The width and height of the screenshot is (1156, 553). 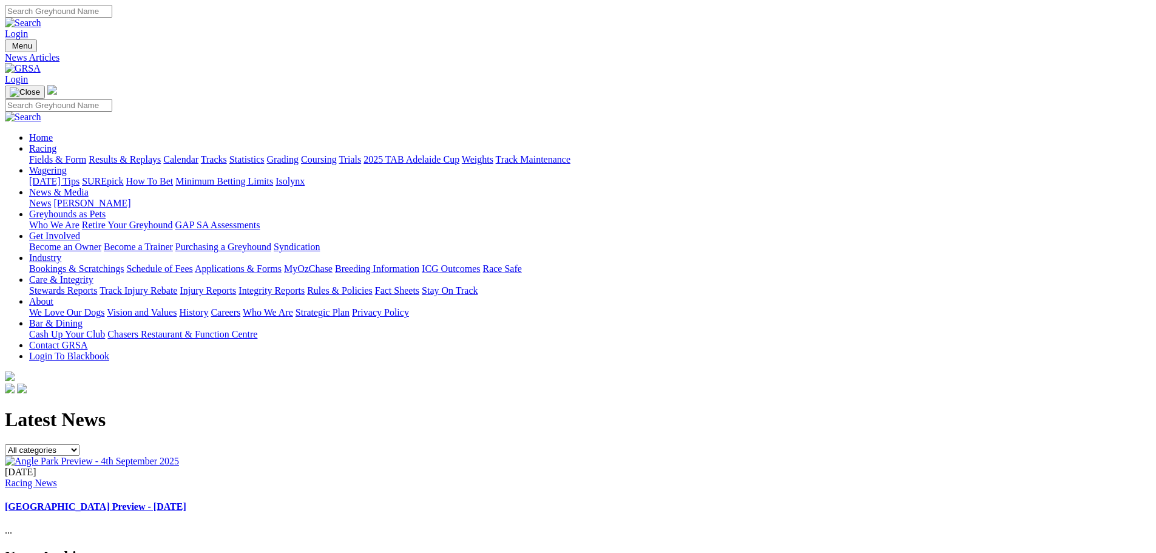 What do you see at coordinates (477, 159) in the screenshot?
I see `a: Weights` at bounding box center [477, 159].